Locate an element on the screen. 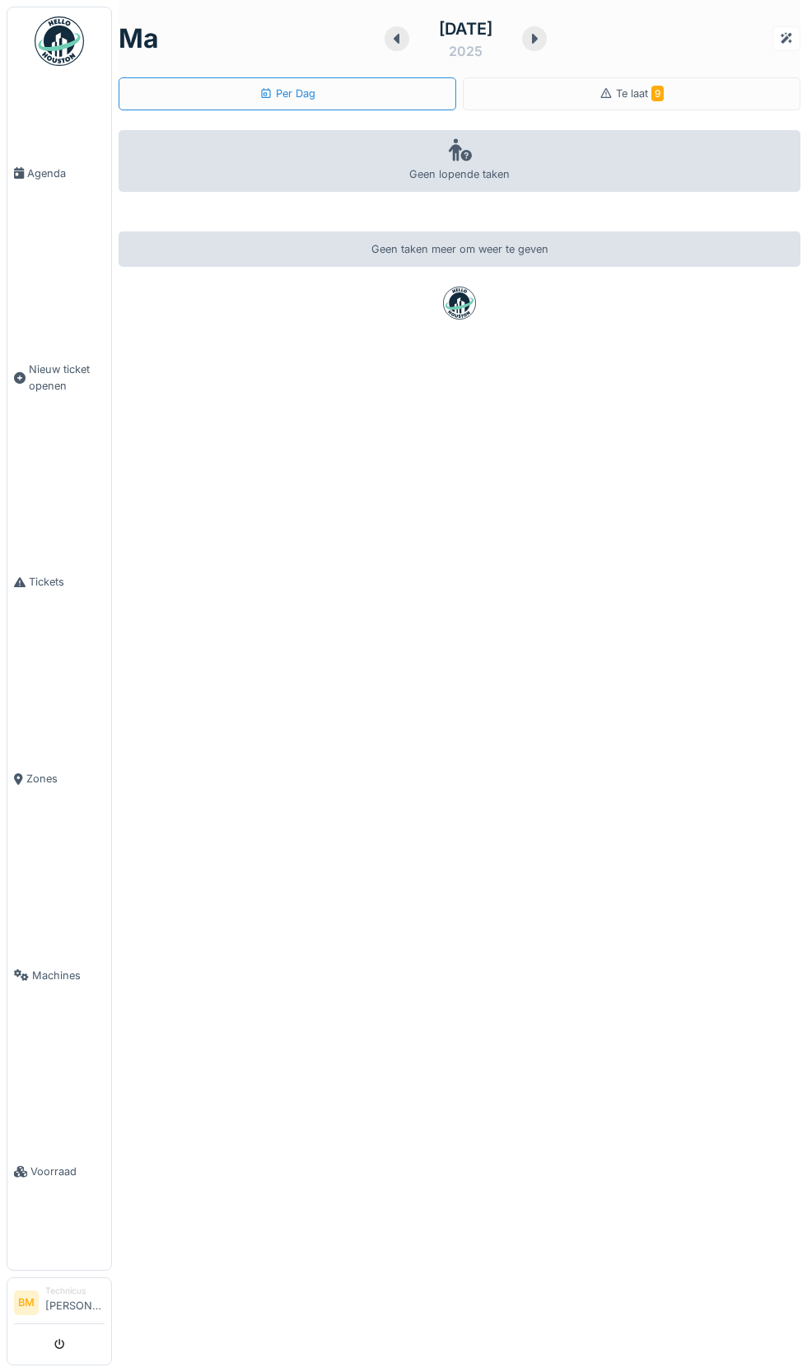 Image resolution: width=807 pixels, height=1372 pixels. span: Zones is located at coordinates (65, 778).